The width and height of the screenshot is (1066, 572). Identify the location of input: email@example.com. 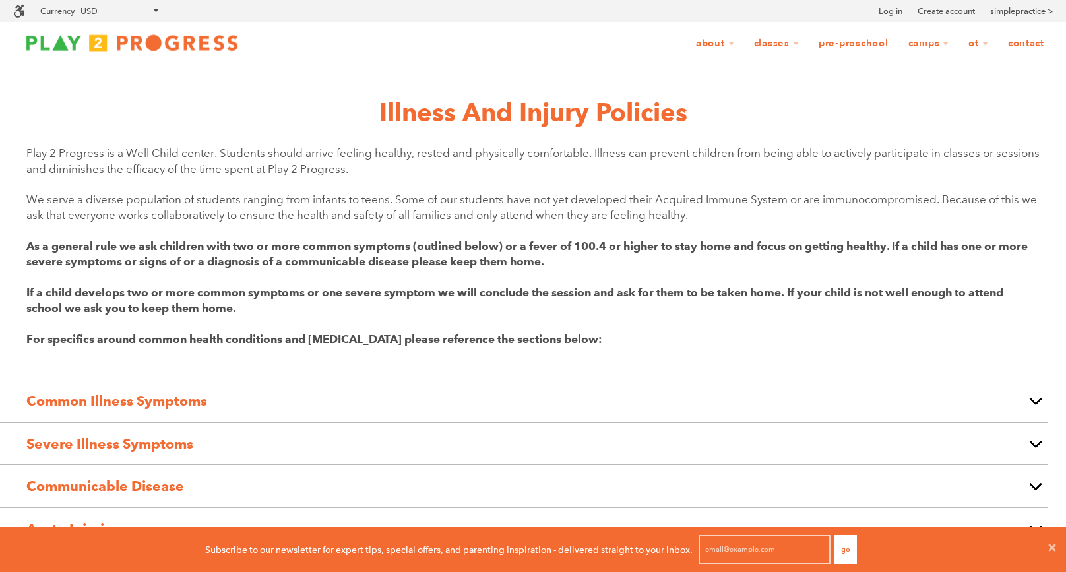
(765, 550).